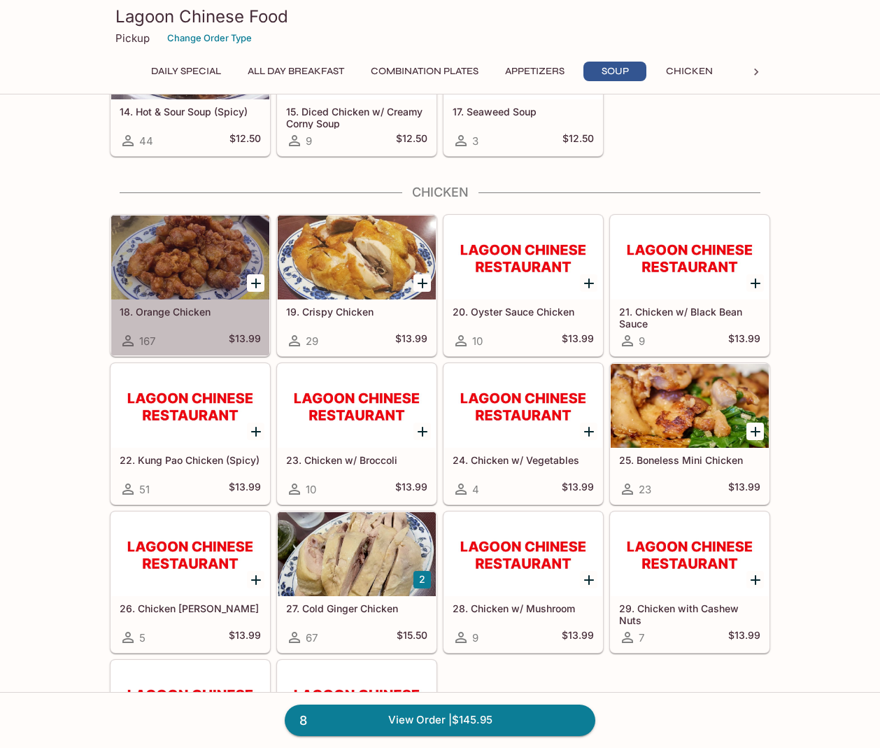 The height and width of the screenshot is (748, 880). What do you see at coordinates (523, 57) in the screenshot?
I see `div: 17. Seaweed Soup` at bounding box center [523, 57].